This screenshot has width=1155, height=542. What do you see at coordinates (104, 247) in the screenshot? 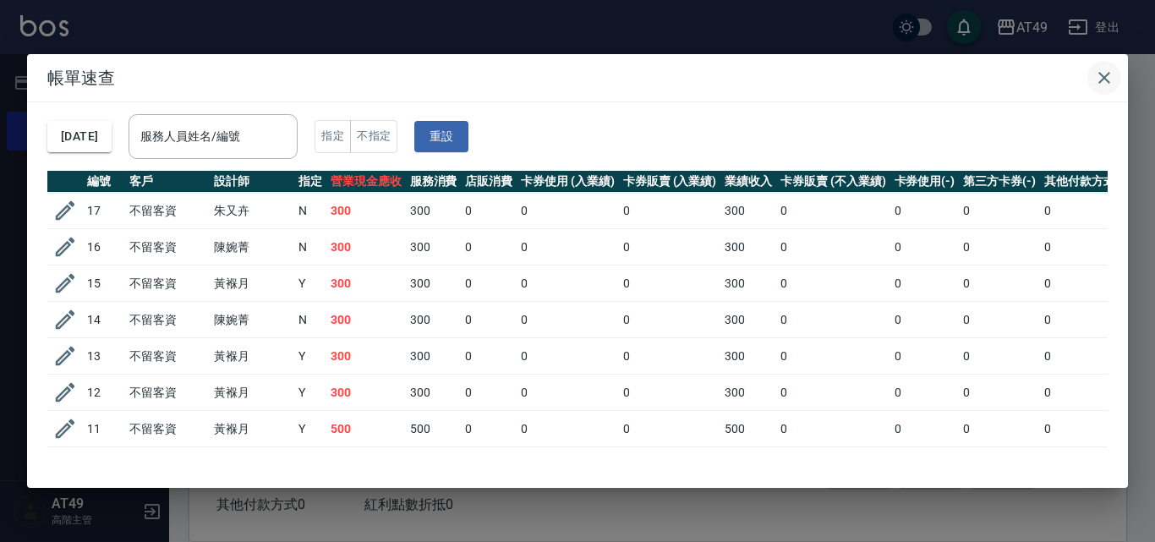
I see `td: 16` at bounding box center [104, 247].